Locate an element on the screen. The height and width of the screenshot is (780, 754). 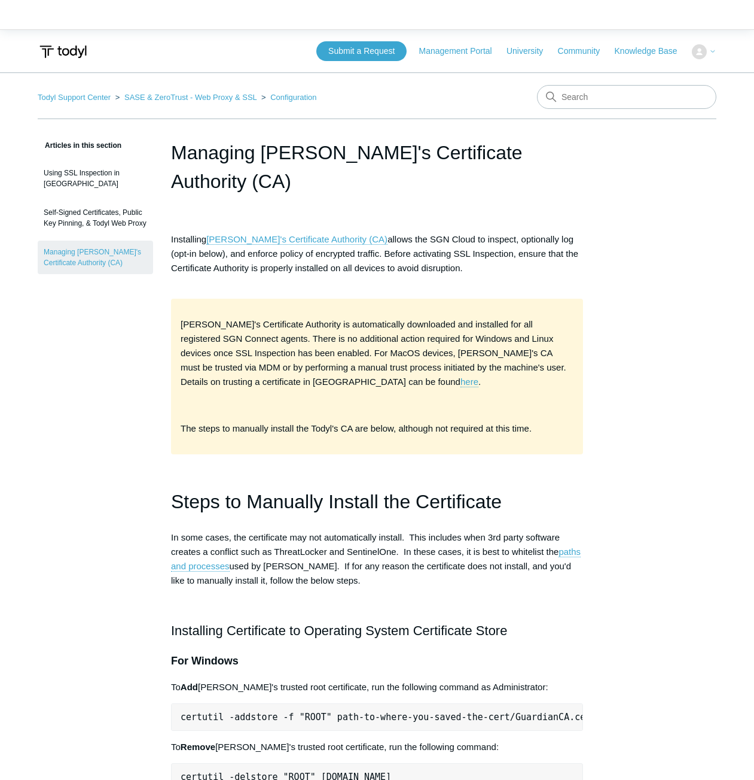
a: Configuration is located at coordinates (293, 97).